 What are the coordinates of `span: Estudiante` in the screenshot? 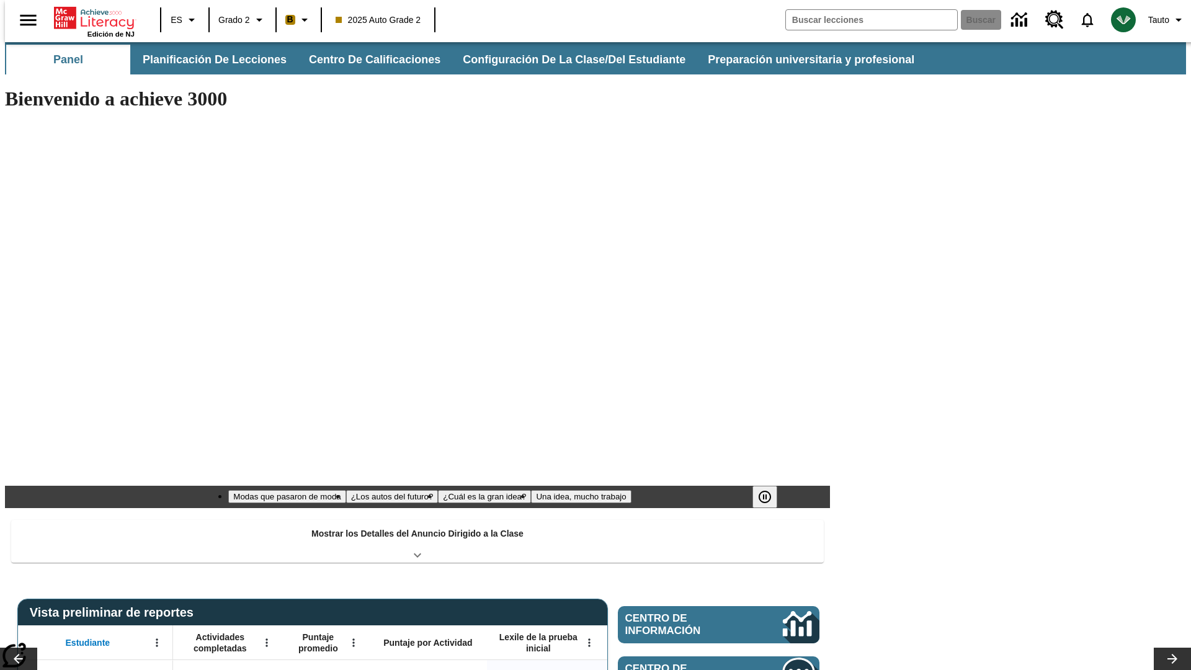 It's located at (88, 642).